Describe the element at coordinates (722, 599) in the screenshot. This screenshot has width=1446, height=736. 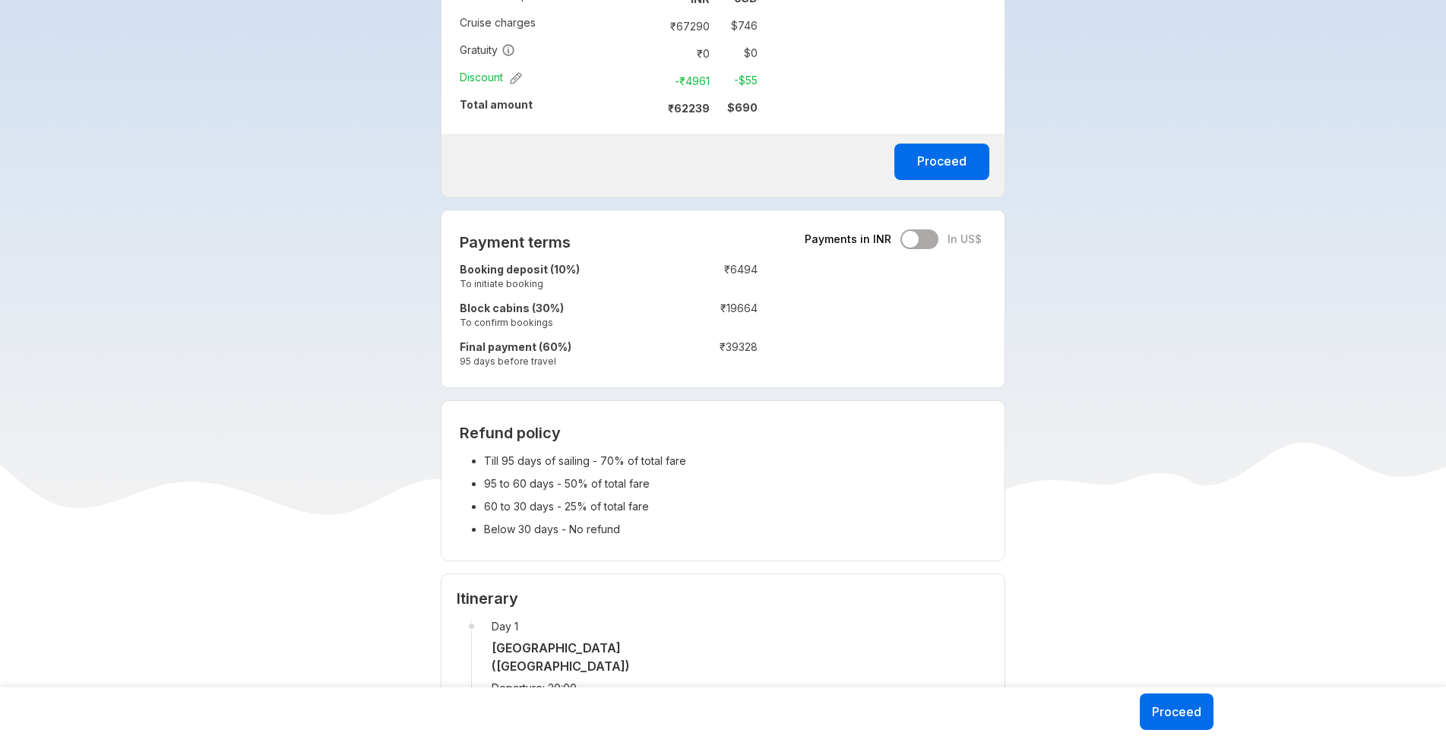
I see `h3: Itinerary` at that location.